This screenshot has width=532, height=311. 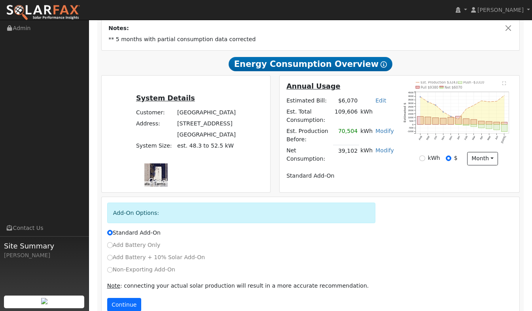 I want to click on text: Dec, so click(x=450, y=138).